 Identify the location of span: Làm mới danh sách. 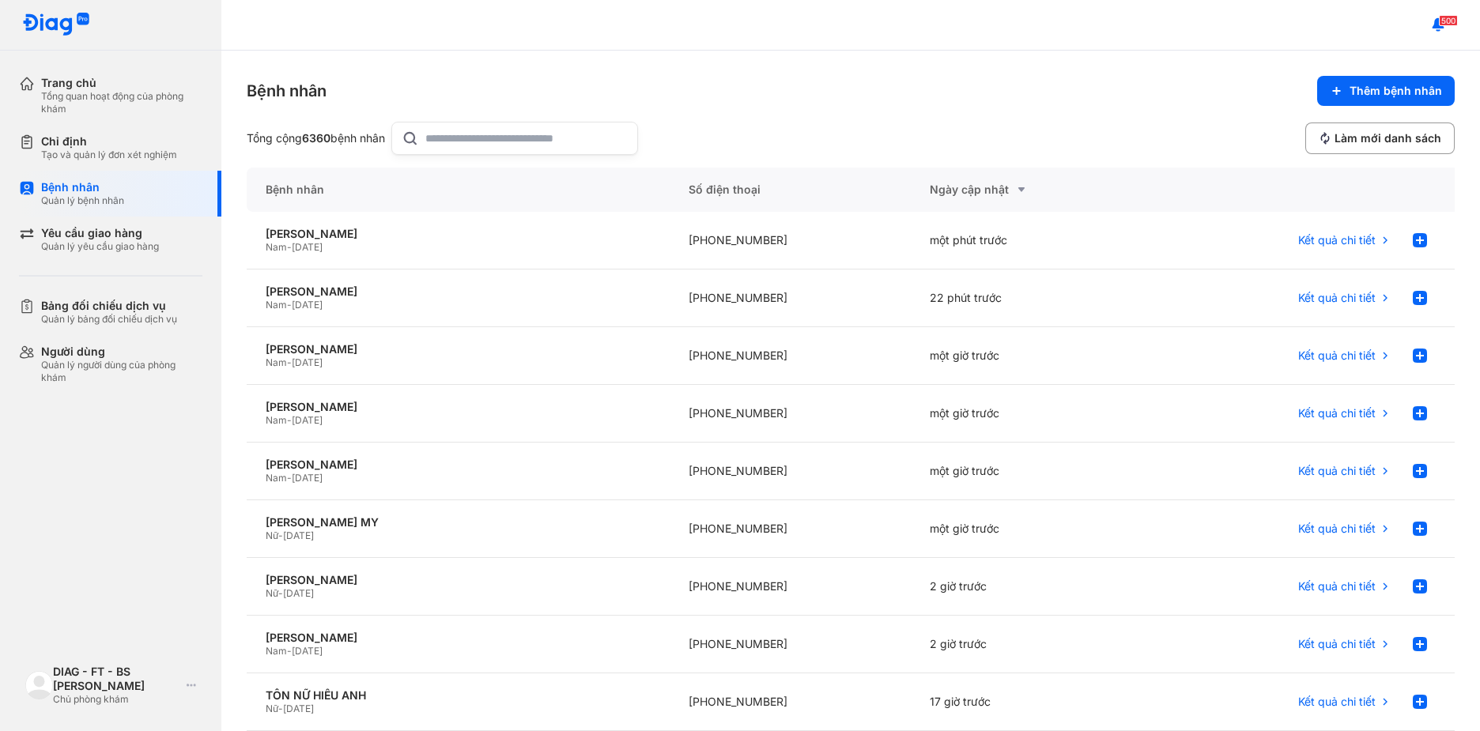
(1387, 138).